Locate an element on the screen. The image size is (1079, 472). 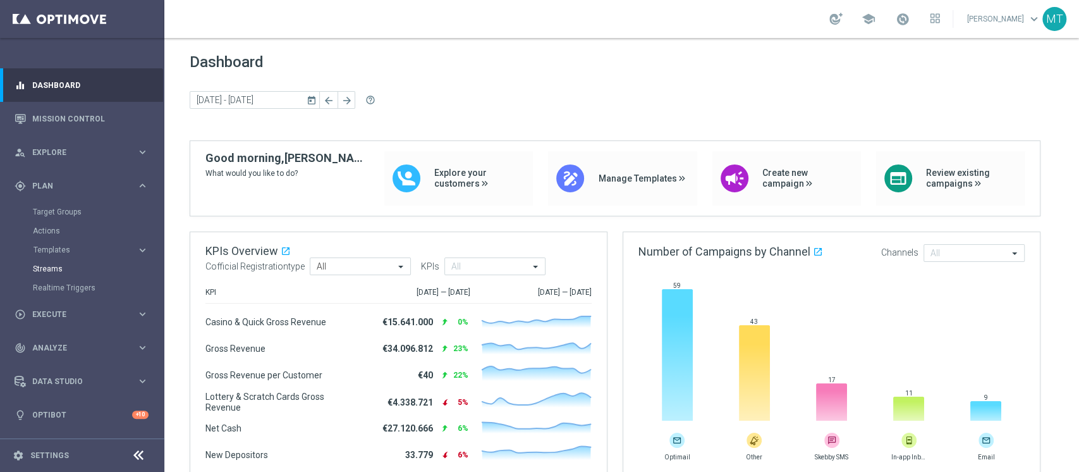
div: Analyze is located at coordinates (75, 348).